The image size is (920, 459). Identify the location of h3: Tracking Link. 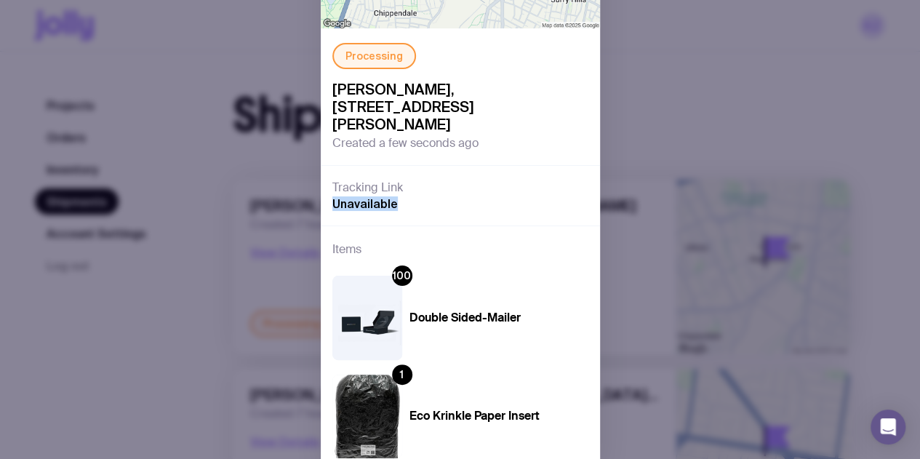
(367, 188).